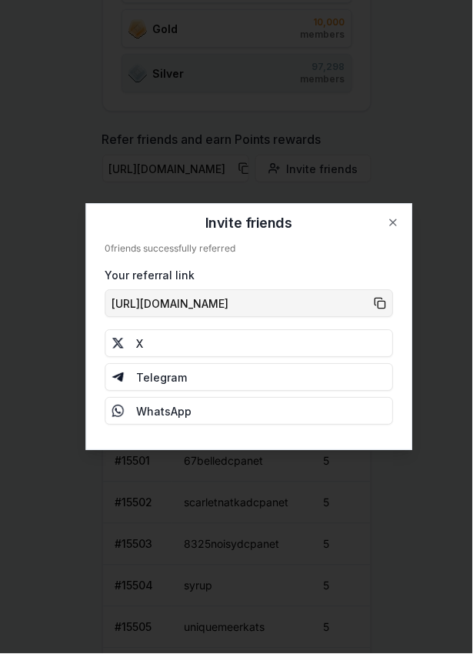 Image resolution: width=473 pixels, height=654 pixels. What do you see at coordinates (248, 275) in the screenshot?
I see `div: Your referral link` at bounding box center [248, 275].